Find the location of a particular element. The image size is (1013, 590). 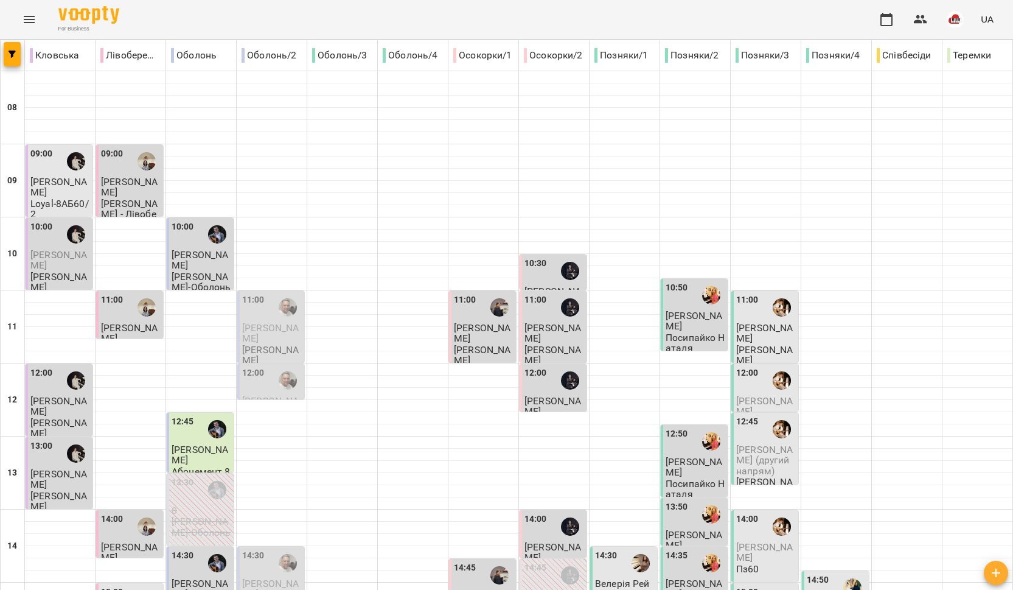

p: Абонемент 8×45 is located at coordinates (201, 477).